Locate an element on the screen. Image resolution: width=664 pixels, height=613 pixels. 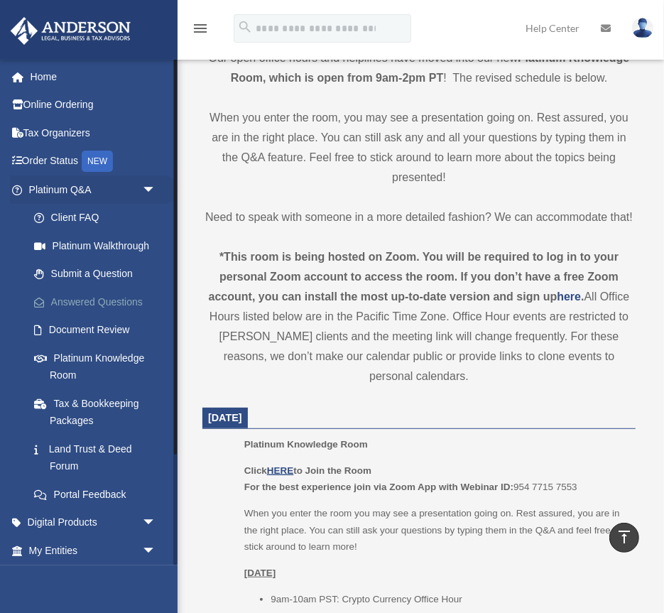
strong: *This room is being hosted on Zoom. You will be required to log in to your personal Zoom account ... is located at coordinates (413, 276).